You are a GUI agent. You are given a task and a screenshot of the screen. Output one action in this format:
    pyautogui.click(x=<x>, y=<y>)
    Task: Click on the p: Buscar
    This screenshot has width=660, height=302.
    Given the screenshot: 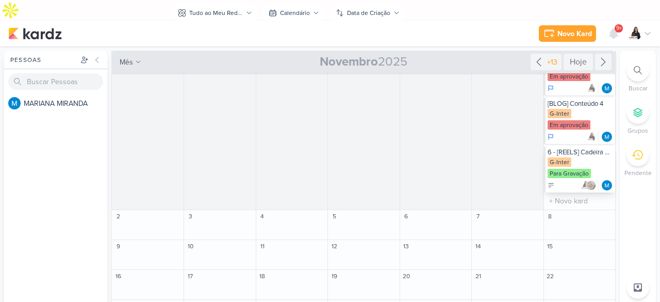 What is the action you would take?
    pyautogui.click(x=638, y=88)
    